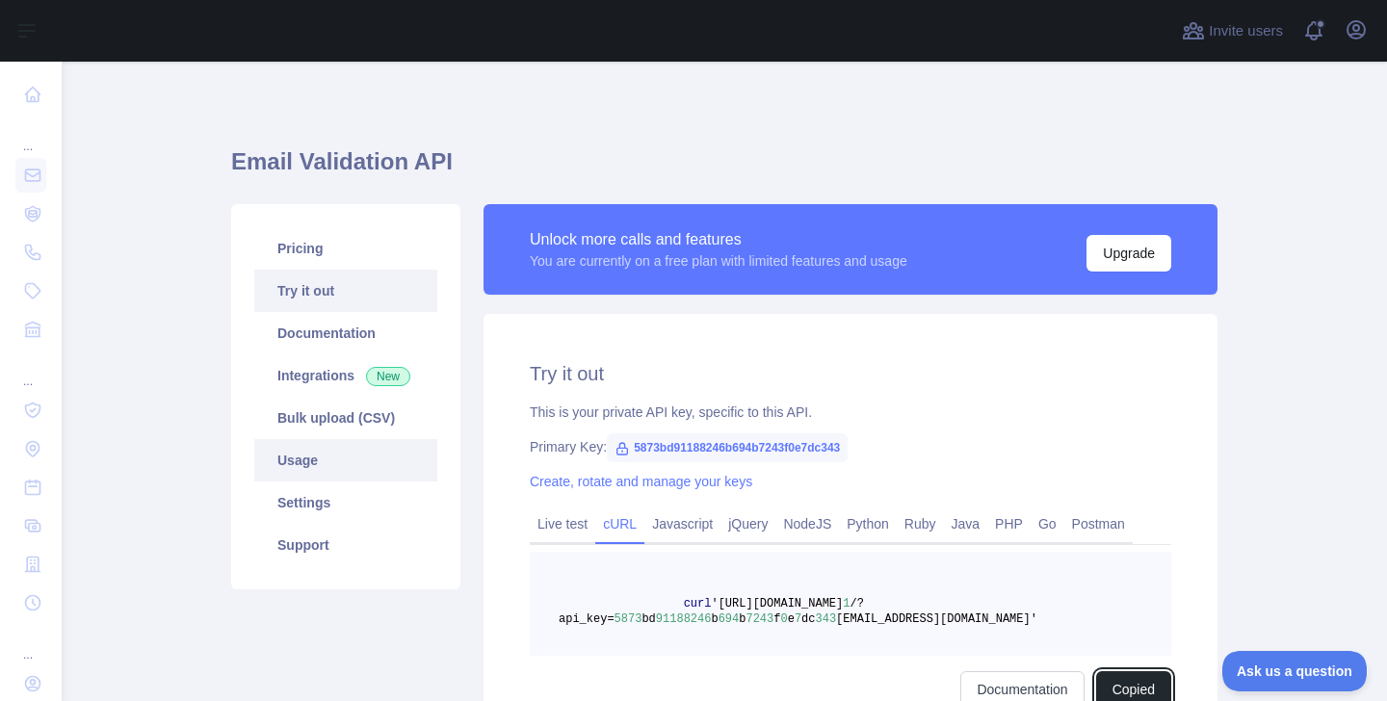 The height and width of the screenshot is (701, 1387). I want to click on span: 91188246, so click(684, 619).